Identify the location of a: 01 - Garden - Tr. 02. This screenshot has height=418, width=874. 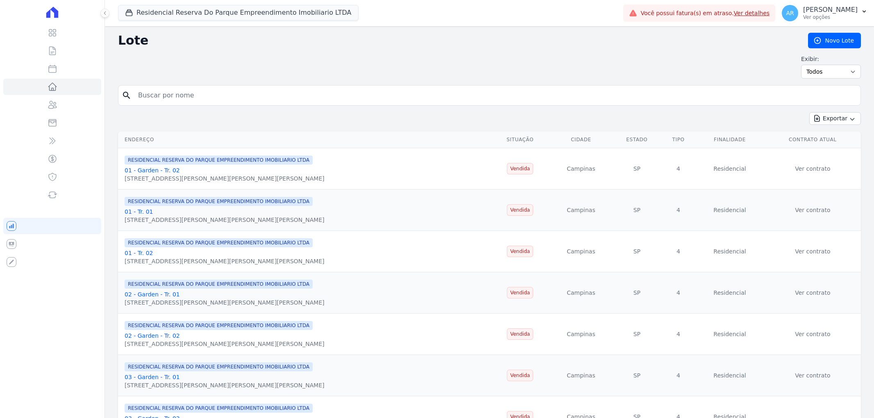
(152, 170).